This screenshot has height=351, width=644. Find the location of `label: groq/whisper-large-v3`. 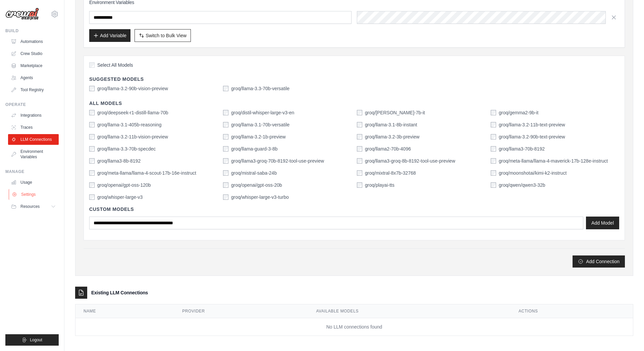

label: groq/whisper-large-v3 is located at coordinates (120, 197).